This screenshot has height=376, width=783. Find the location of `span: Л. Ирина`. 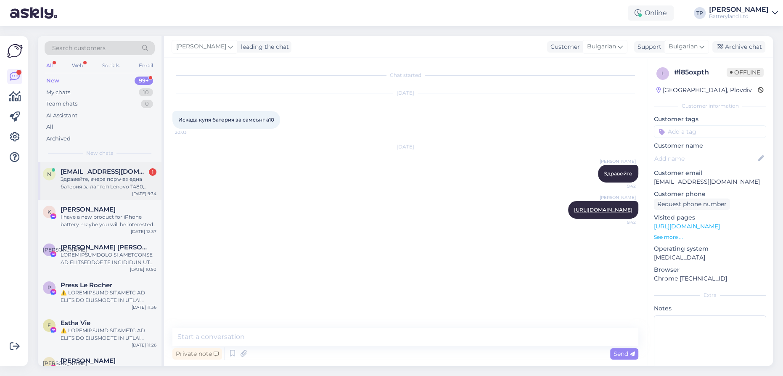

span: Л. Ирина is located at coordinates (104, 247).